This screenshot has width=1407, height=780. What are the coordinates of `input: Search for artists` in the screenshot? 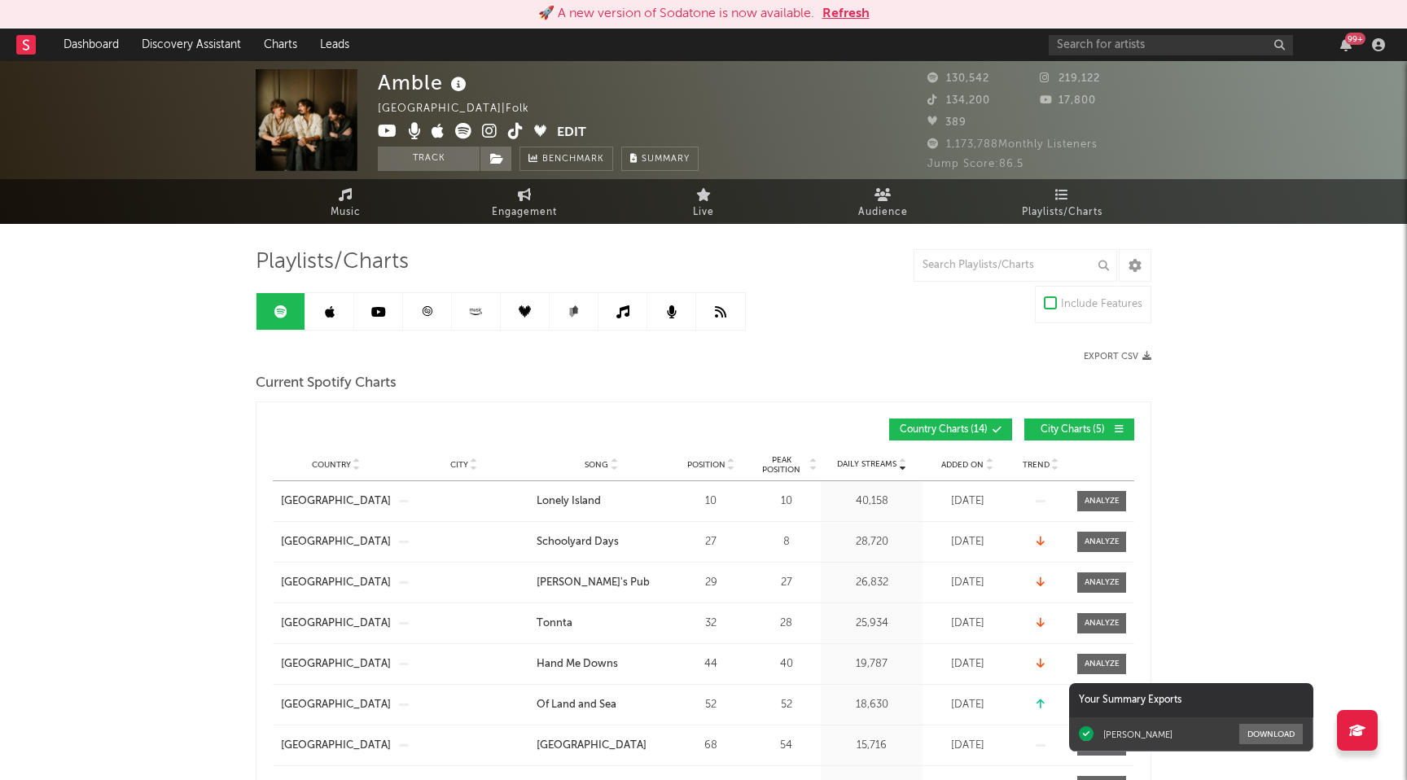 It's located at (1171, 45).